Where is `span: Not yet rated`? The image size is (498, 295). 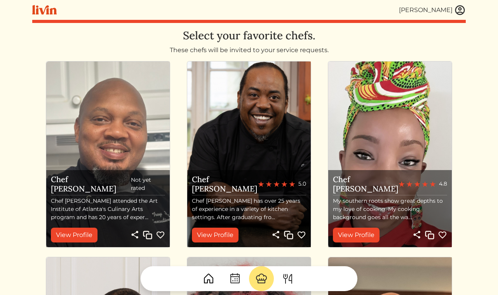
span: Not yet rated is located at coordinates (148, 184).